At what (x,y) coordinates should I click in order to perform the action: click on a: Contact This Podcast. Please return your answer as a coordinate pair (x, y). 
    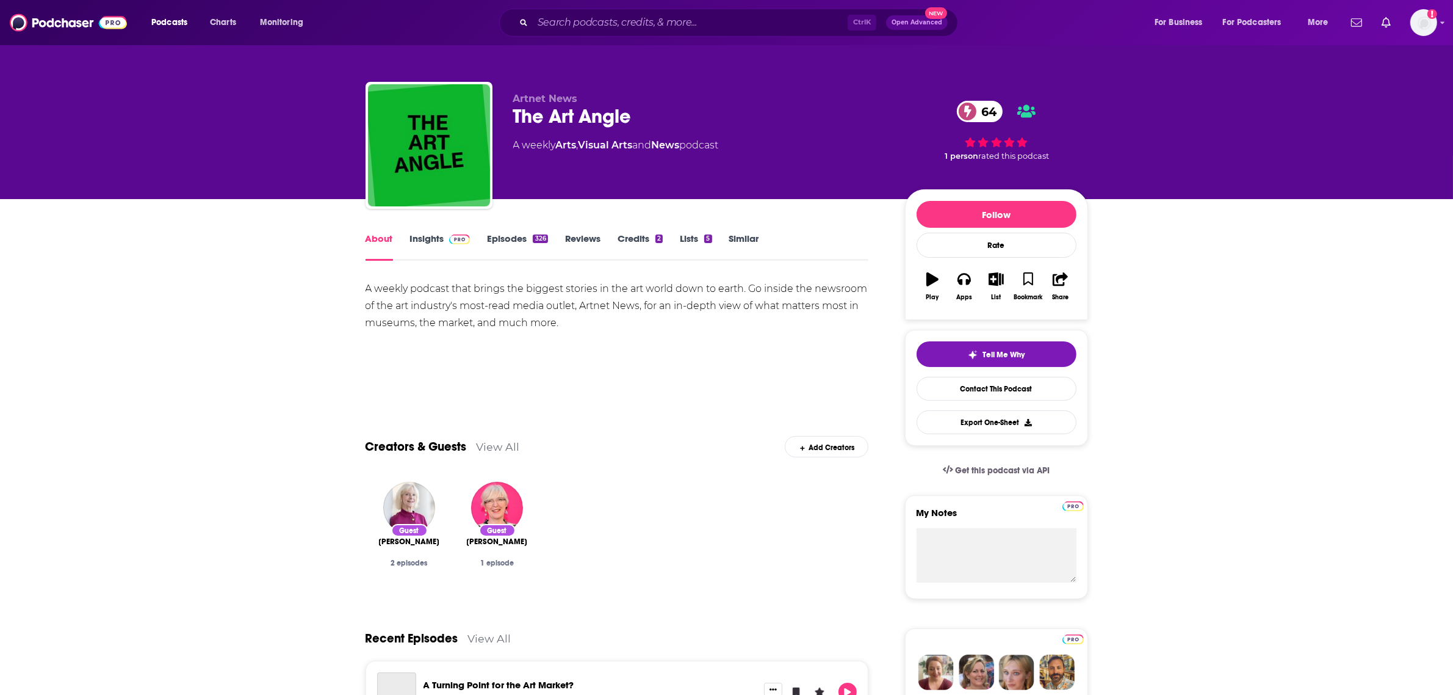
    Looking at the image, I should click on (997, 388).